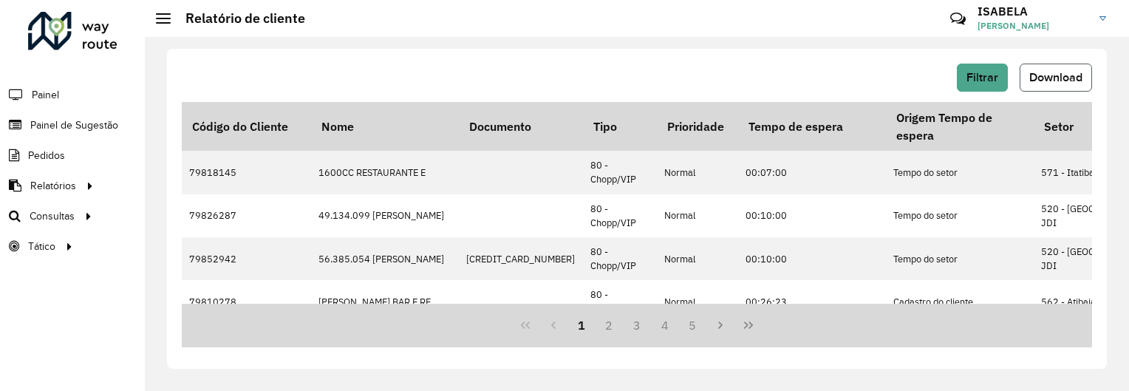 Image resolution: width=1129 pixels, height=391 pixels. Describe the element at coordinates (41, 246) in the screenshot. I see `span: Tático` at that location.